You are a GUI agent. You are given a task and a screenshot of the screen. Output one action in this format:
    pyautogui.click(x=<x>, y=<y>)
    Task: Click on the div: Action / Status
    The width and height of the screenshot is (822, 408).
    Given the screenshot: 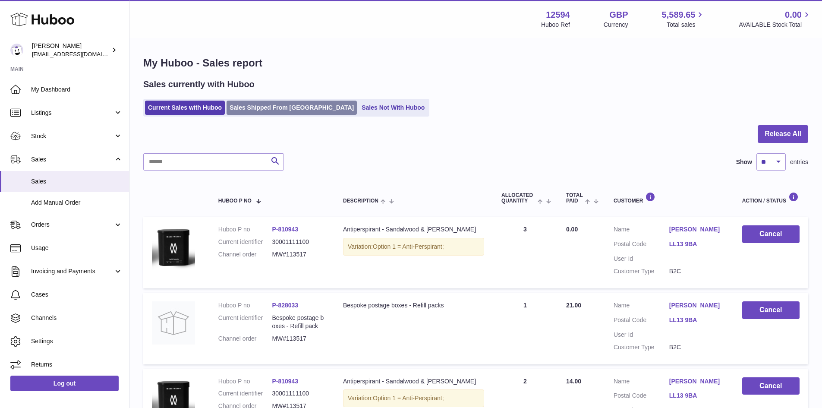 What is the action you would take?
    pyautogui.click(x=771, y=198)
    